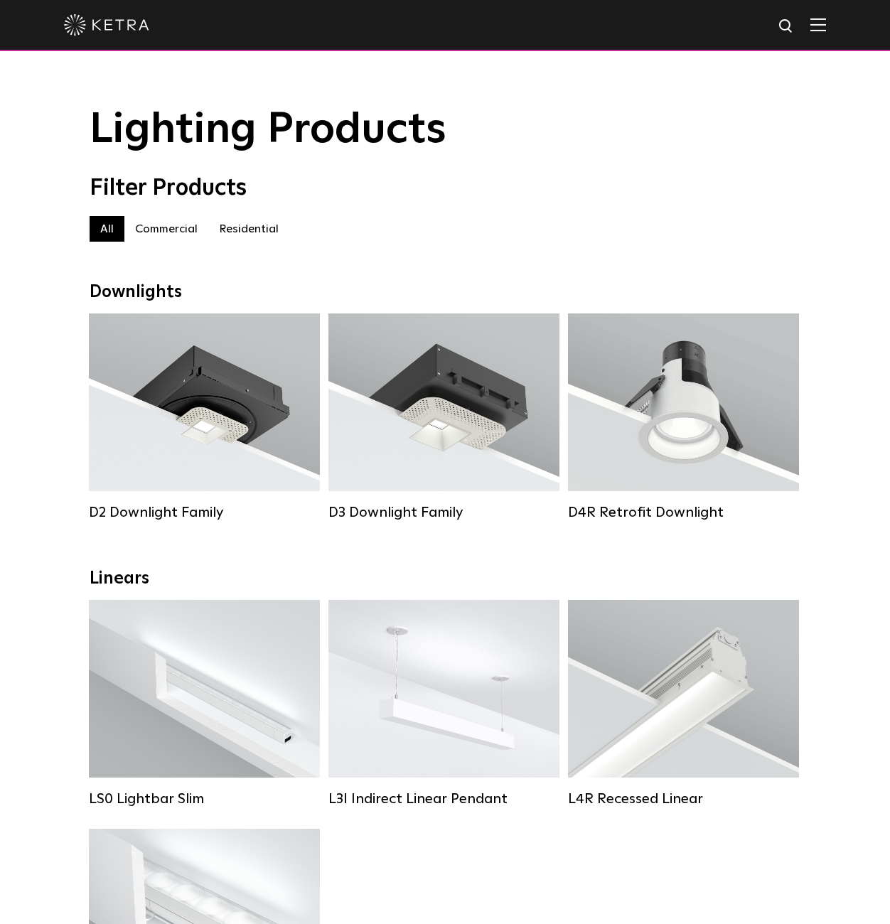 The height and width of the screenshot is (924, 890). Describe the element at coordinates (683, 704) in the screenshot. I see `a: L4R Recessed Linear Lumen Output:400 / 600 / 800 / 1000Colors:White / BlackControl:Lutron Clear C...` at that location.